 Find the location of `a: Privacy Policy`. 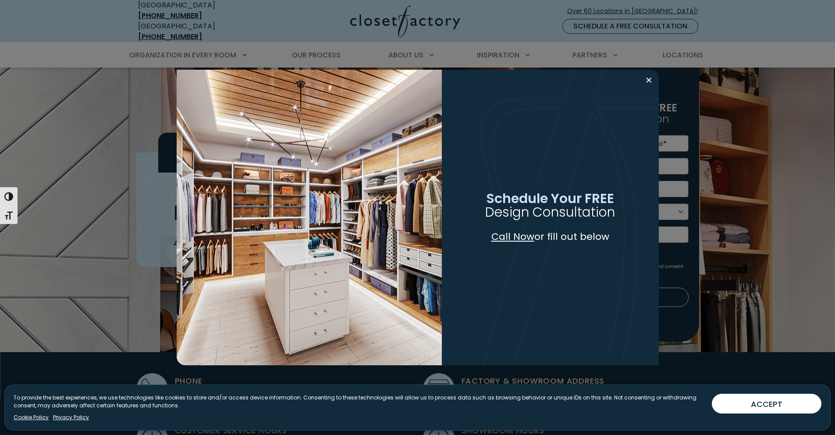

a: Privacy Policy is located at coordinates (71, 417).